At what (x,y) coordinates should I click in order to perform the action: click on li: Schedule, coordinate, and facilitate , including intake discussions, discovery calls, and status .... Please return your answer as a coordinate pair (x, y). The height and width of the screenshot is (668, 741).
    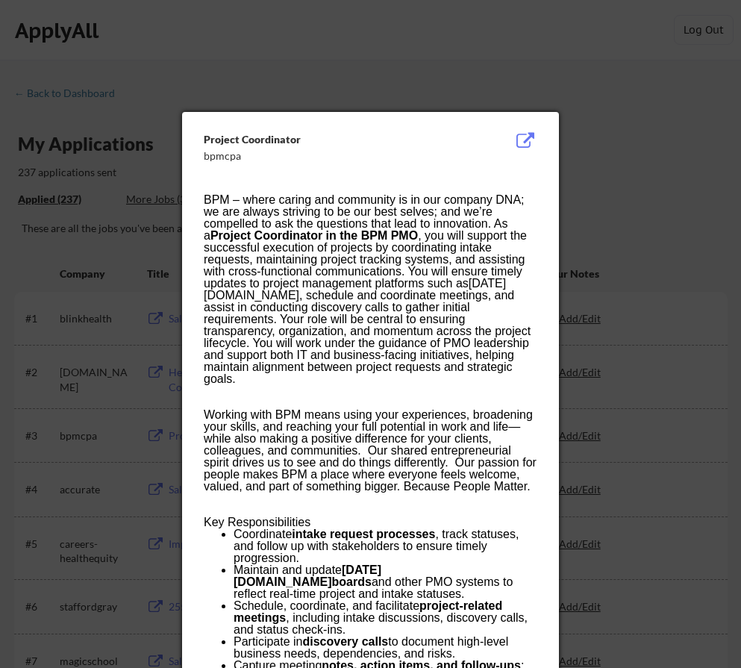
    Looking at the image, I should click on (385, 618).